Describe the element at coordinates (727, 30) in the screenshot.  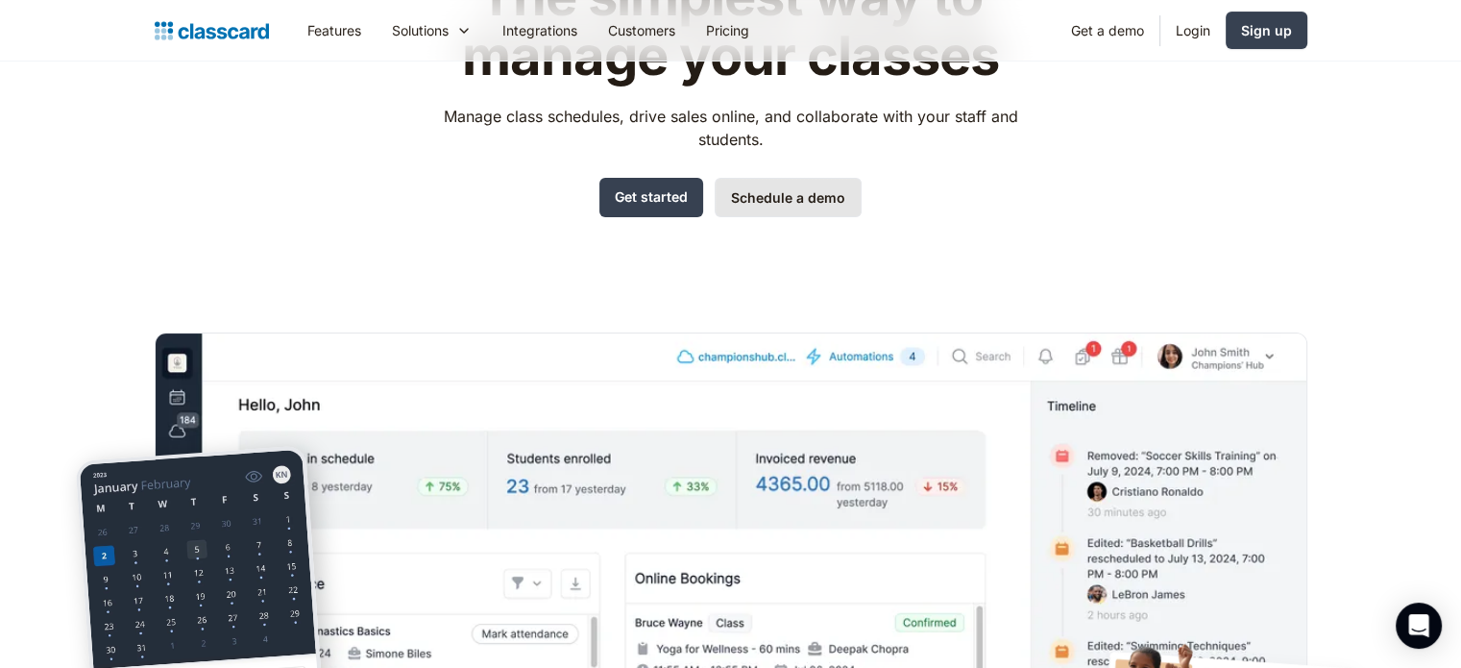
I see `a: Pricing` at that location.